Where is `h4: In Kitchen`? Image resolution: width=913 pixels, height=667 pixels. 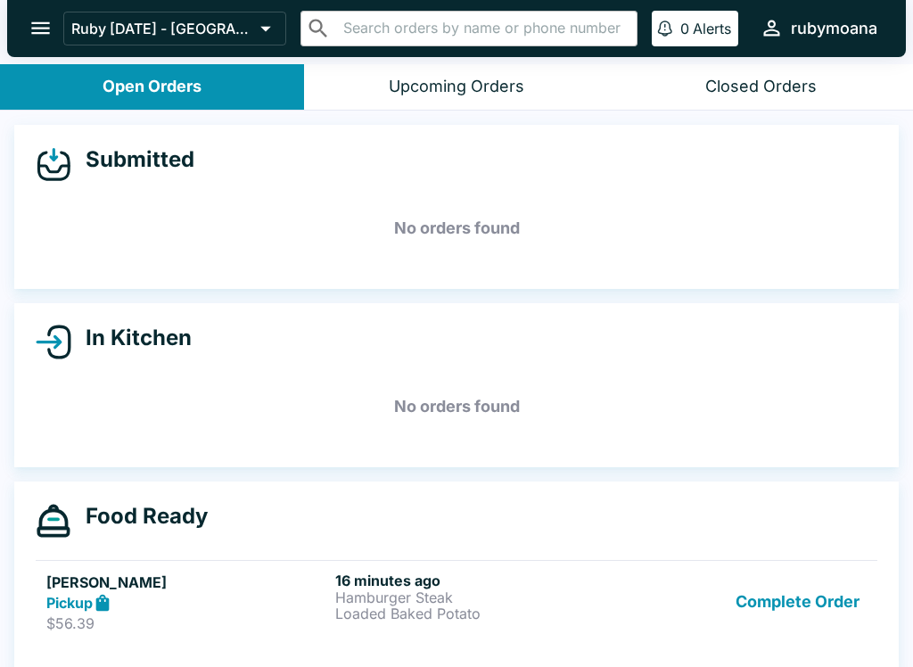
h4: In Kitchen is located at coordinates (131, 338).